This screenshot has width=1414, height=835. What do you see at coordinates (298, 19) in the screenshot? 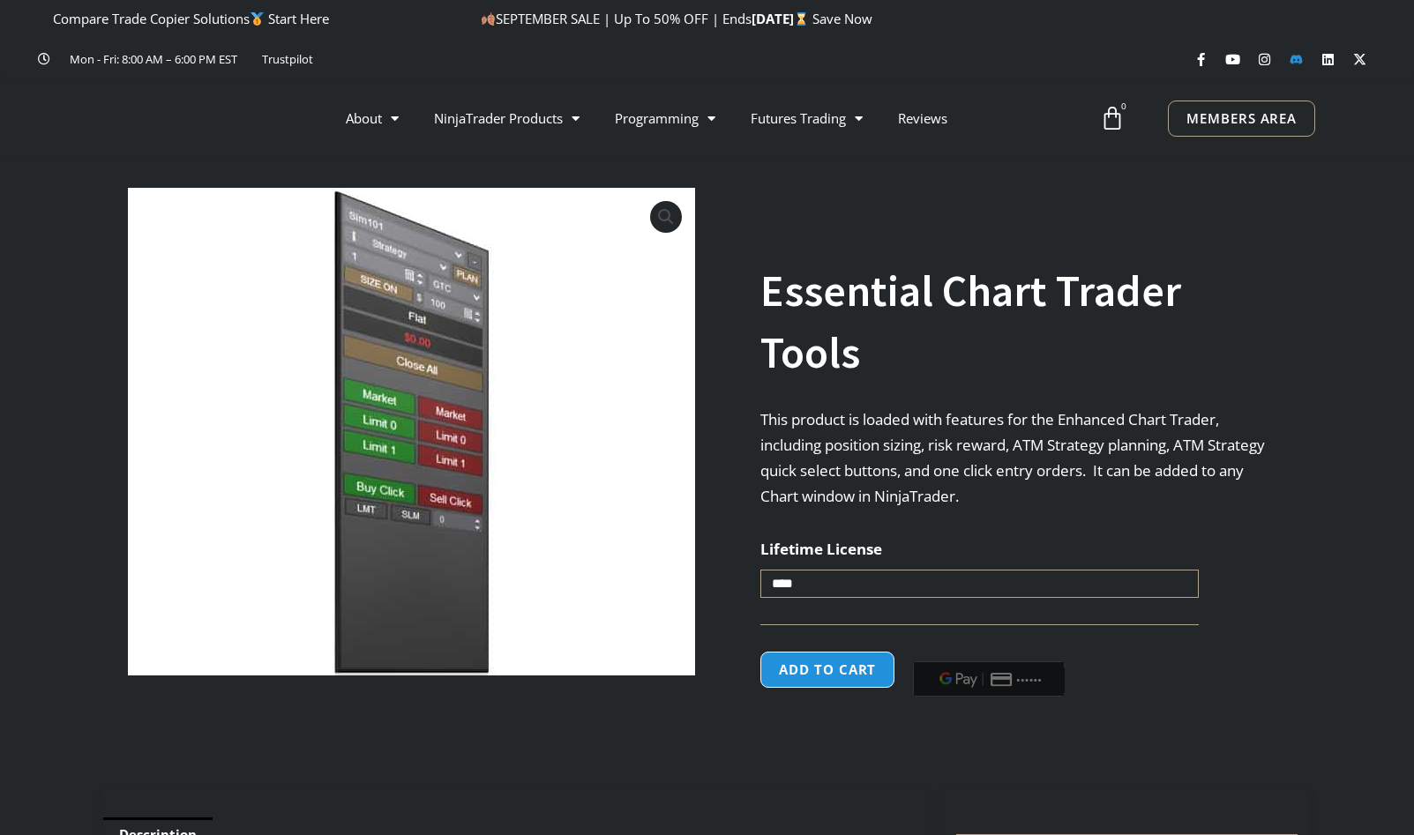
I see `a: Start Here` at bounding box center [298, 19].